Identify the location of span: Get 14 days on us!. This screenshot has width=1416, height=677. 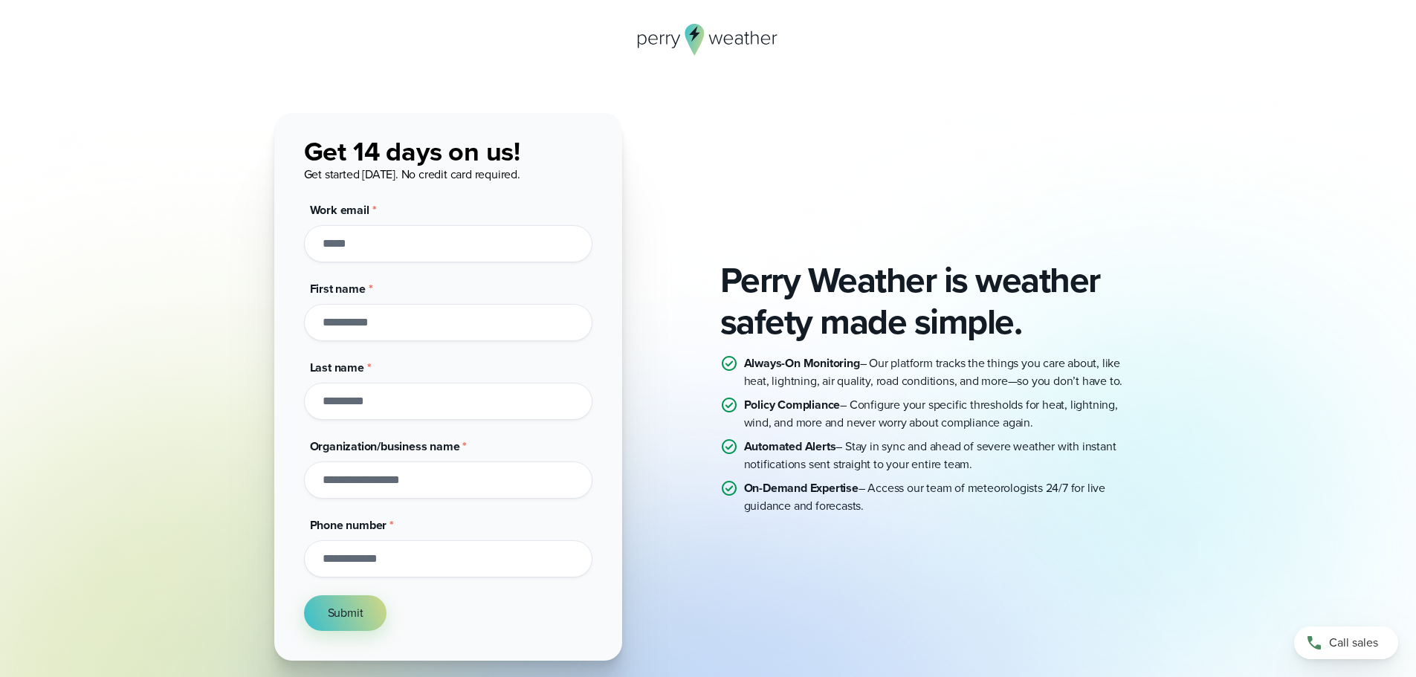
(412, 151).